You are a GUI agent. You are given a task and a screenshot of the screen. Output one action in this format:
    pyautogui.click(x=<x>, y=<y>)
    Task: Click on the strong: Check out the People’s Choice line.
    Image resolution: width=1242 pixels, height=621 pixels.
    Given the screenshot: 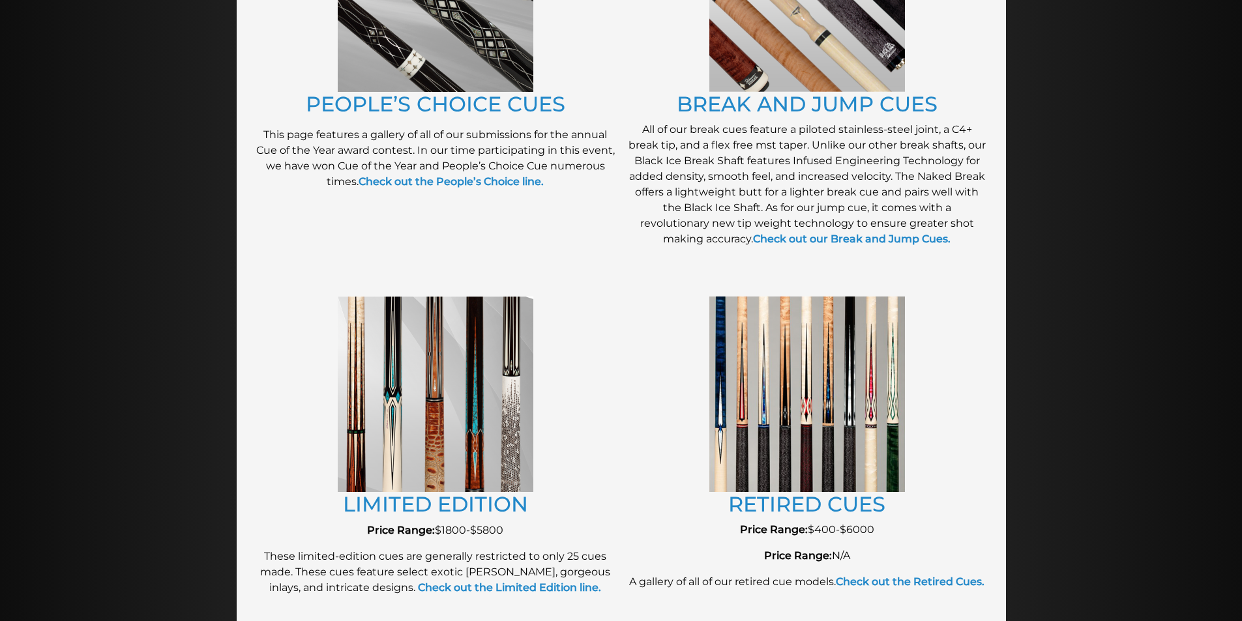 What is the action you would take?
    pyautogui.click(x=451, y=181)
    